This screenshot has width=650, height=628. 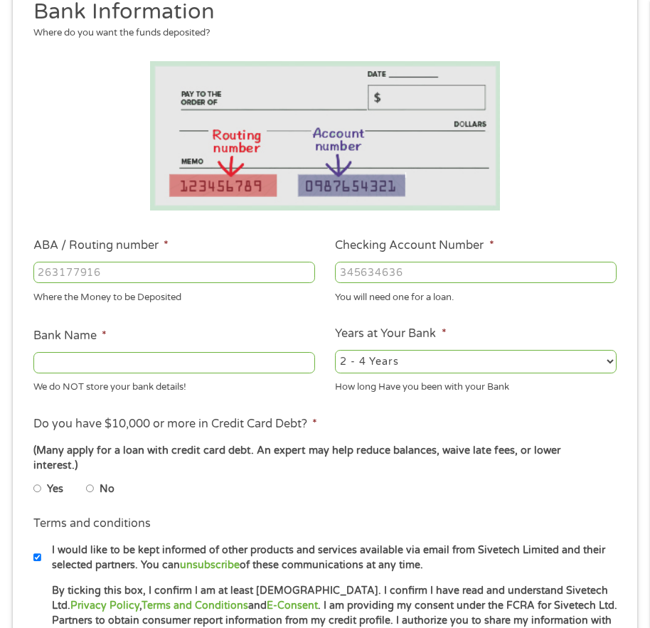 What do you see at coordinates (332, 558) in the screenshot?
I see `label: I would like to be kept informed of other products and services available via email from Sivetech...` at bounding box center [332, 558].